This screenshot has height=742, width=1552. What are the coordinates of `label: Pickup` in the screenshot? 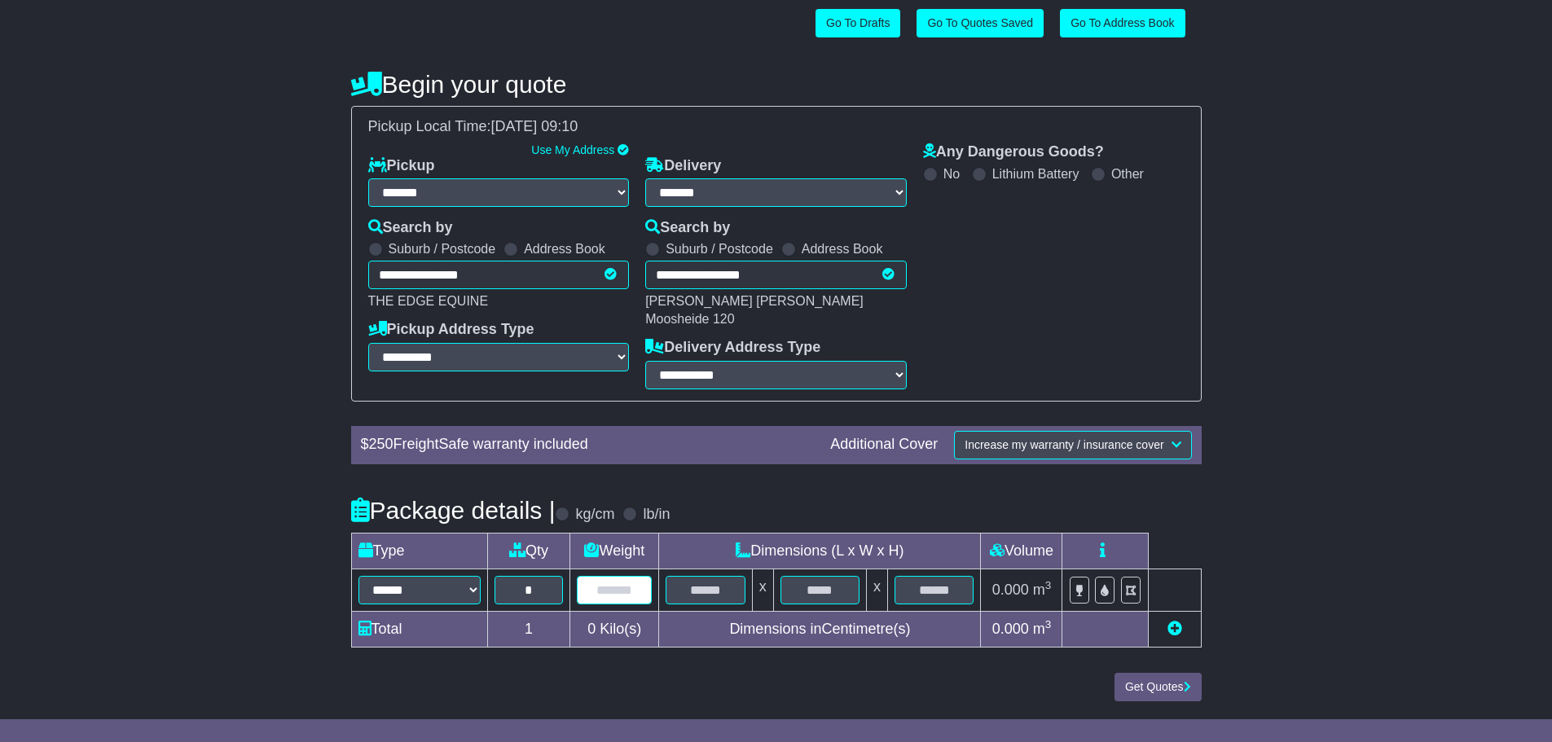 It's located at (402, 166).